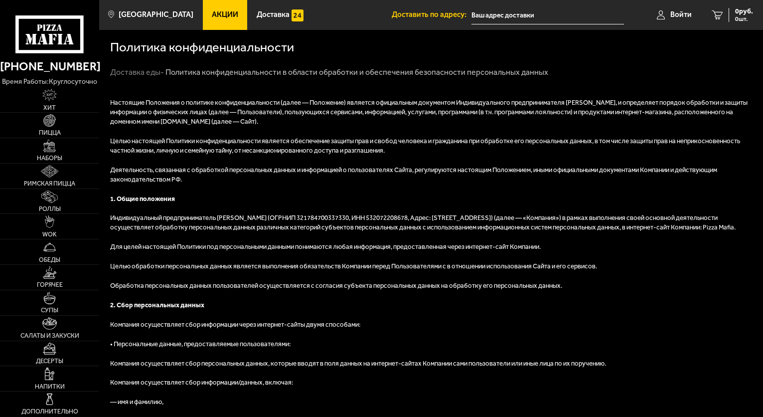 The width and height of the screenshot is (763, 417). I want to click on input: Ваш адрес доставки, so click(548, 15).